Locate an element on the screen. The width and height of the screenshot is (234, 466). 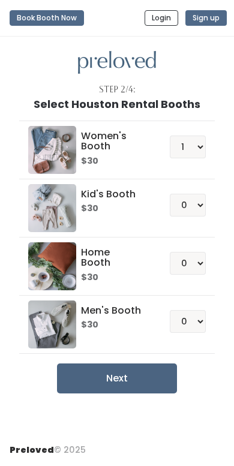
h5: Men's Booth is located at coordinates (111, 311).